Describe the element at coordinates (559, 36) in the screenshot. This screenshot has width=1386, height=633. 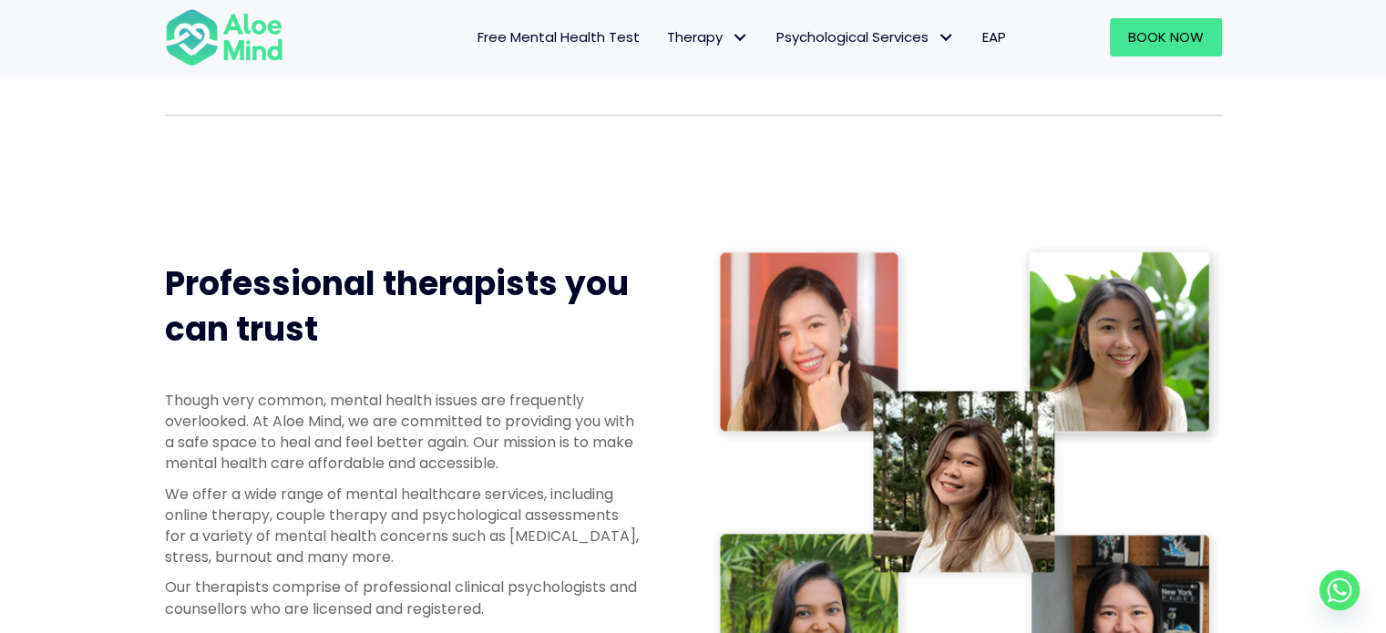
I see `span: Free Mental Health Test` at that location.